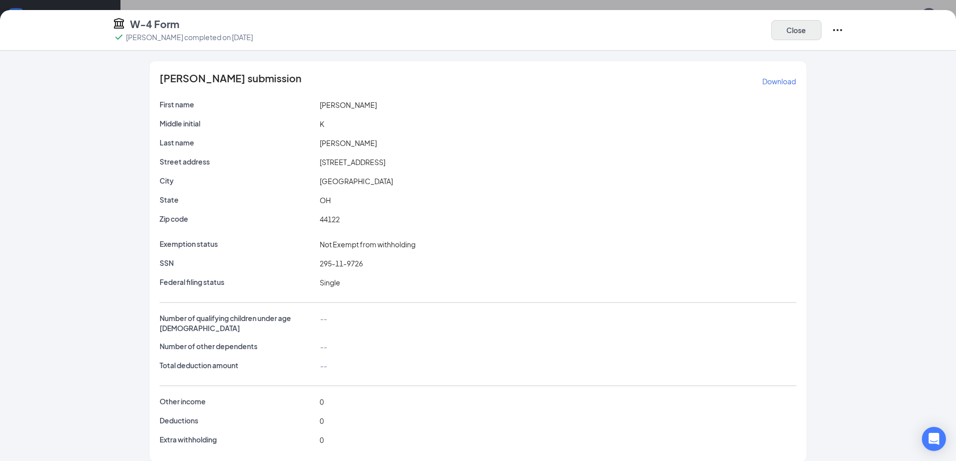 Image resolution: width=956 pixels, height=461 pixels. I want to click on span: Single, so click(330, 283).